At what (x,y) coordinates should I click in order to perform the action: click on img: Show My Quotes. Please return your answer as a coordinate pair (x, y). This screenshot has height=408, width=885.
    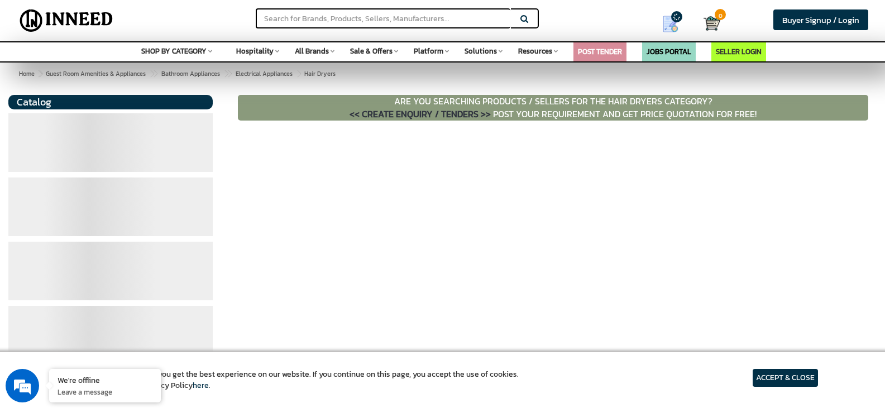
    Looking at the image, I should click on (671, 24).